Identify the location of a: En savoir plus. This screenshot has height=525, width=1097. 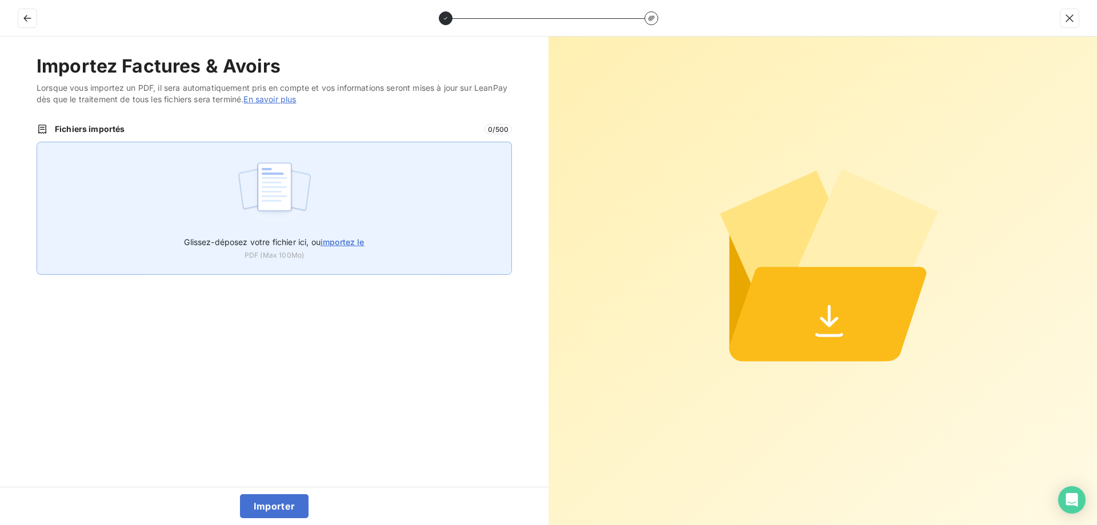
(270, 99).